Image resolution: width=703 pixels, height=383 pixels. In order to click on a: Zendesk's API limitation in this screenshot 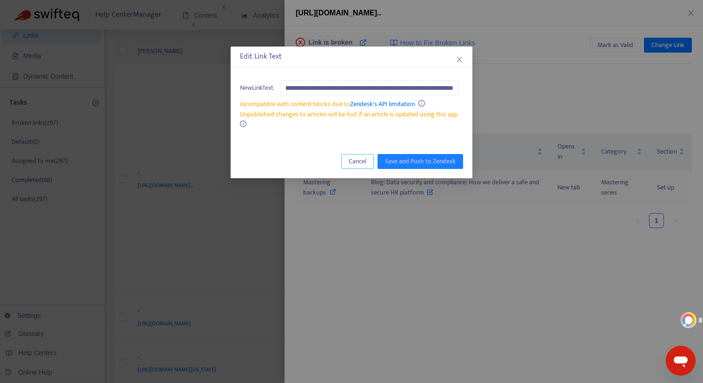, I will do `click(382, 104)`.